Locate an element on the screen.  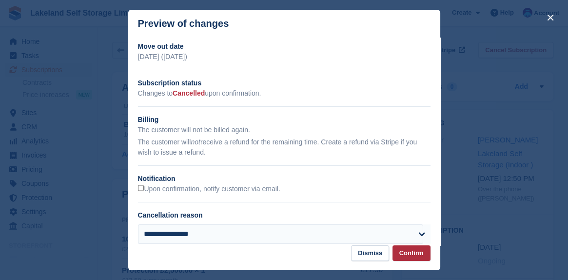
input: Upon confirmation, notify customer via email. is located at coordinates (141, 188).